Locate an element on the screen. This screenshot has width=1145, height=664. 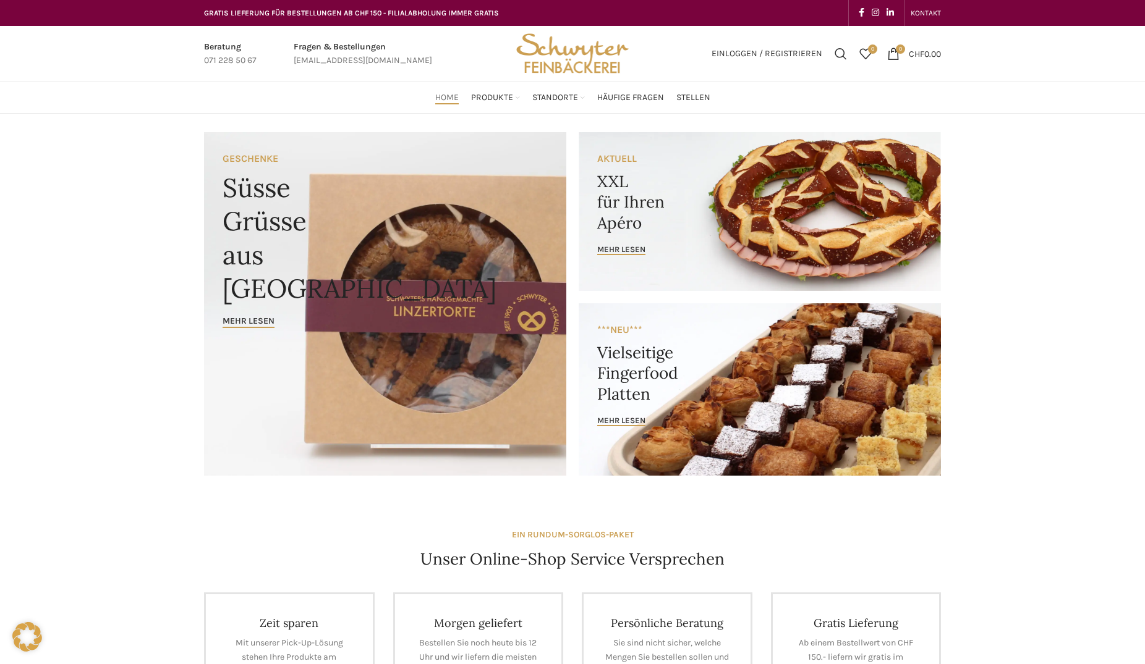
a: Produkte is located at coordinates (495, 98).